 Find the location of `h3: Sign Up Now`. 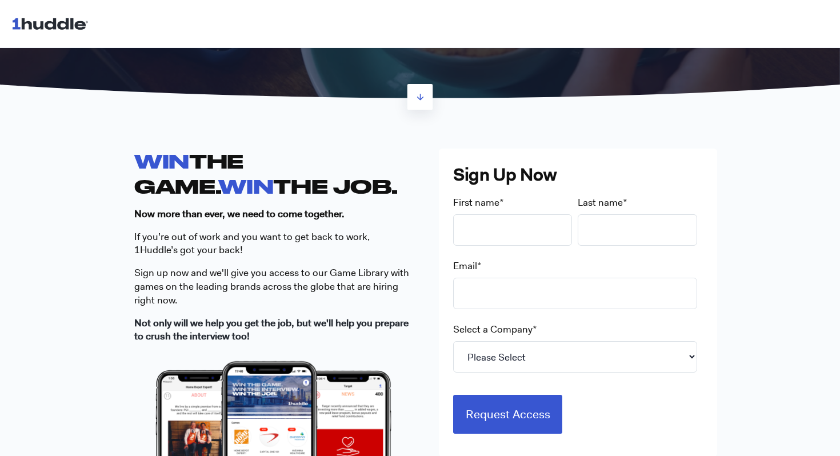

h3: Sign Up Now is located at coordinates (578, 175).